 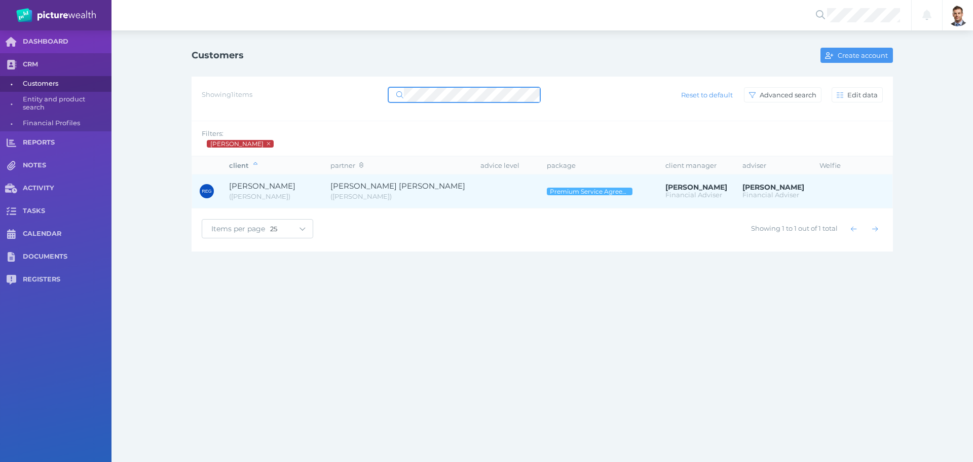 What do you see at coordinates (707, 95) in the screenshot?
I see `span: Reset to default` at bounding box center [707, 95].